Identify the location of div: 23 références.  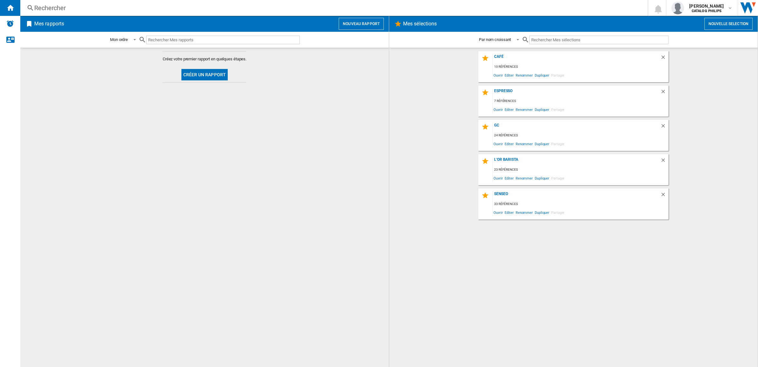
(581, 169).